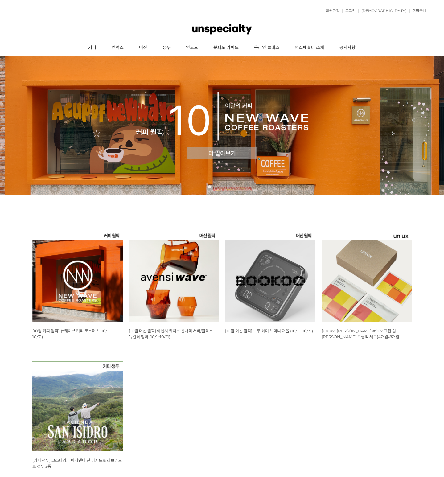 This screenshot has height=477, width=444. What do you see at coordinates (222, 29) in the screenshot?
I see `img: 언스페셜티 몰` at bounding box center [222, 29].